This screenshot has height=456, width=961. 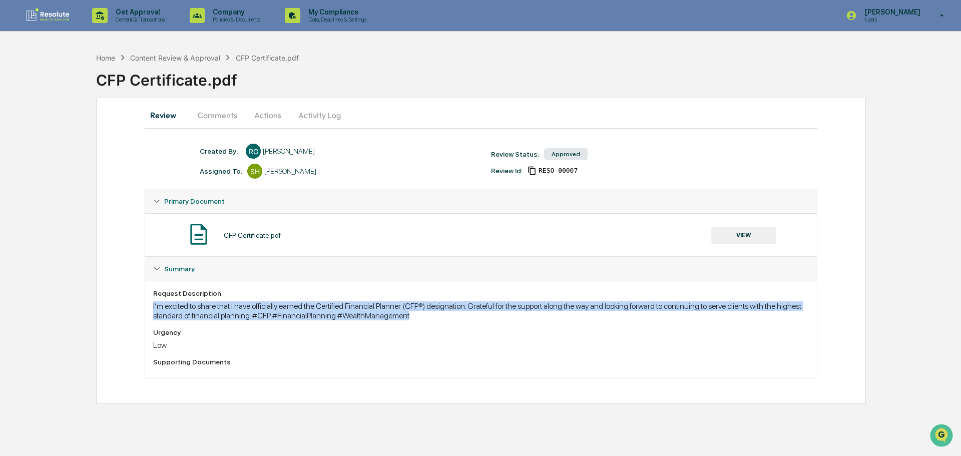 What do you see at coordinates (110, 173) in the screenshot?
I see `span: Pylon` at bounding box center [110, 173].